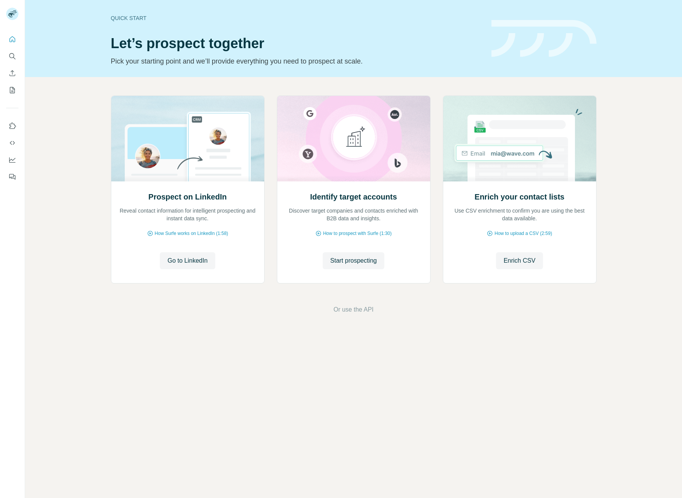 The image size is (682, 498). I want to click on button: Feedback, so click(12, 177).